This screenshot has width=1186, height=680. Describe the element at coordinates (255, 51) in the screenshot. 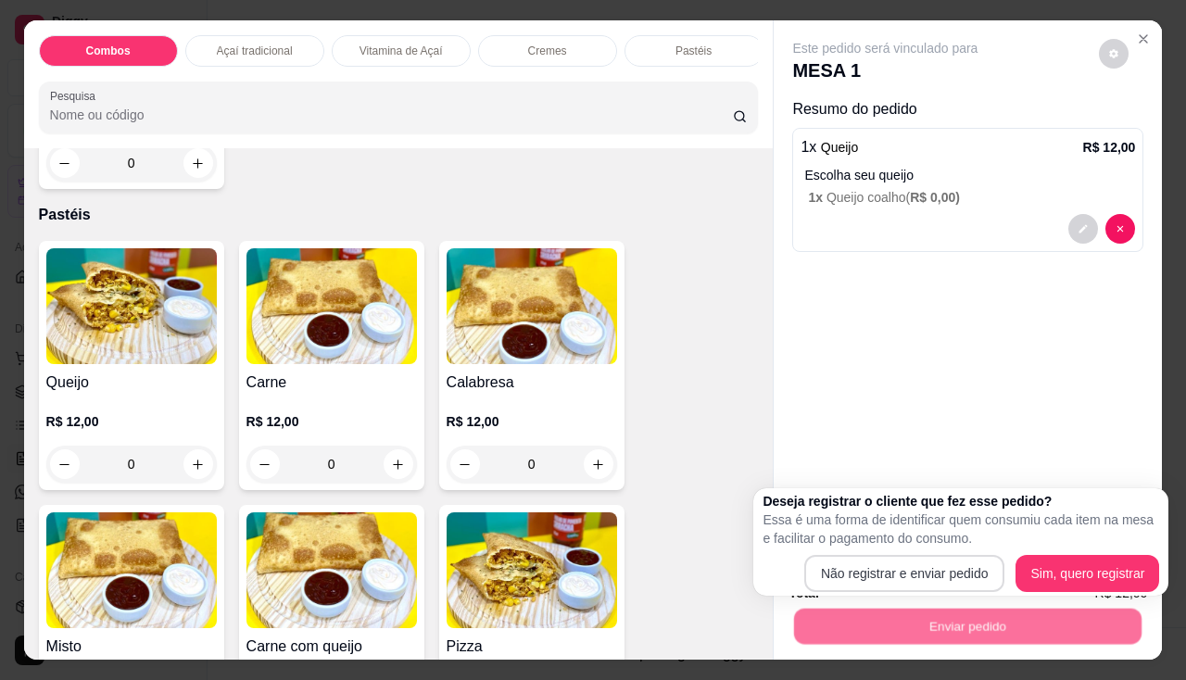

I see `p: Açaí tradicional` at that location.